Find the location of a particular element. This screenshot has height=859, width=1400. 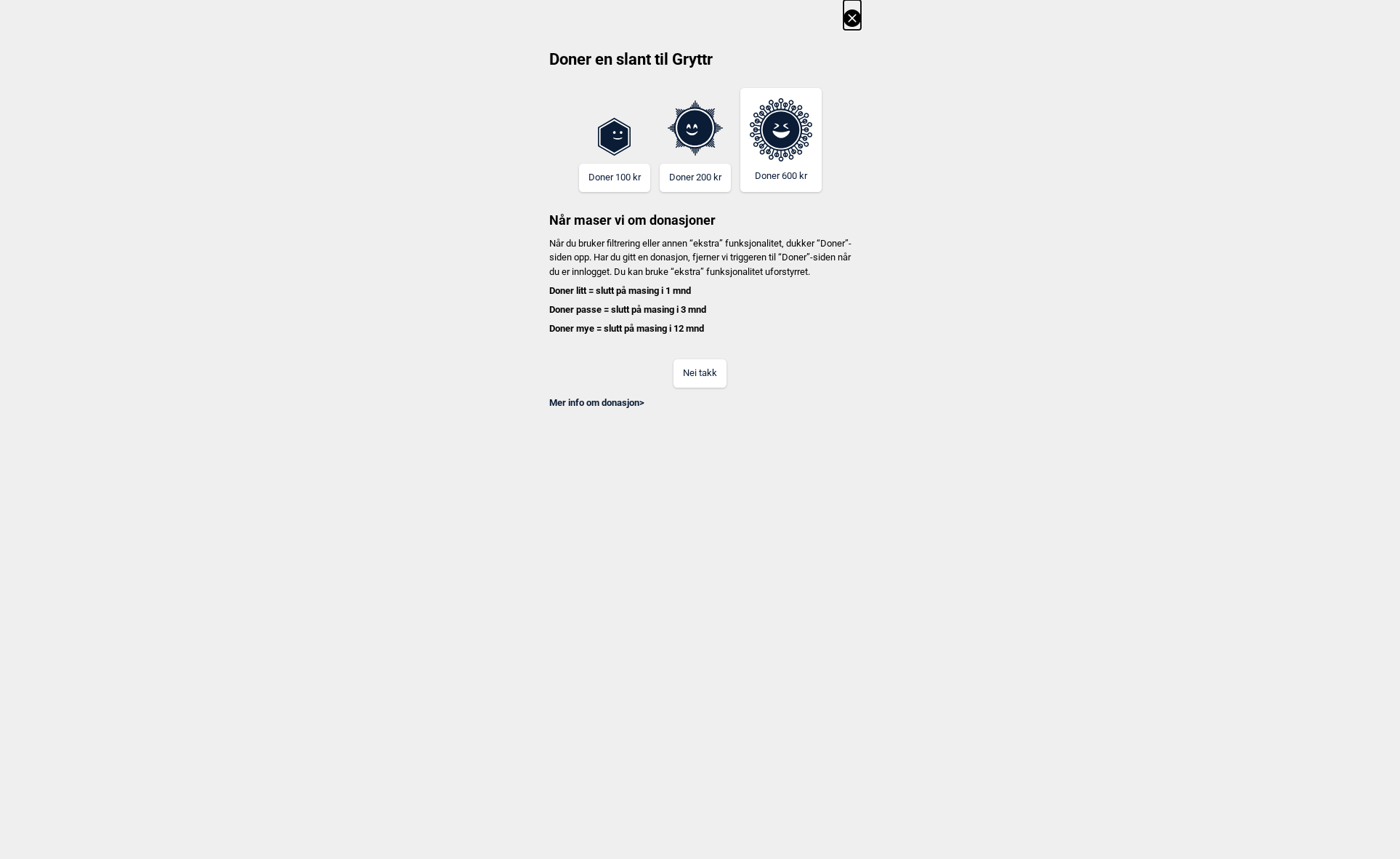

h2: Doner en slant til Gryttr is located at coordinates (700, 64).